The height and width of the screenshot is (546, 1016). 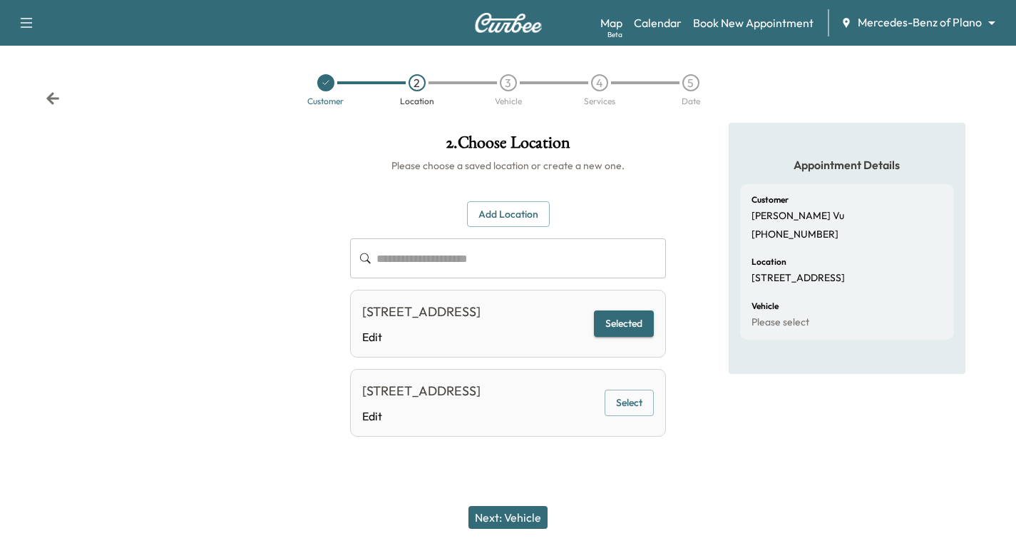 What do you see at coordinates (847, 165) in the screenshot?
I see `h5: Appointment Details` at bounding box center [847, 165].